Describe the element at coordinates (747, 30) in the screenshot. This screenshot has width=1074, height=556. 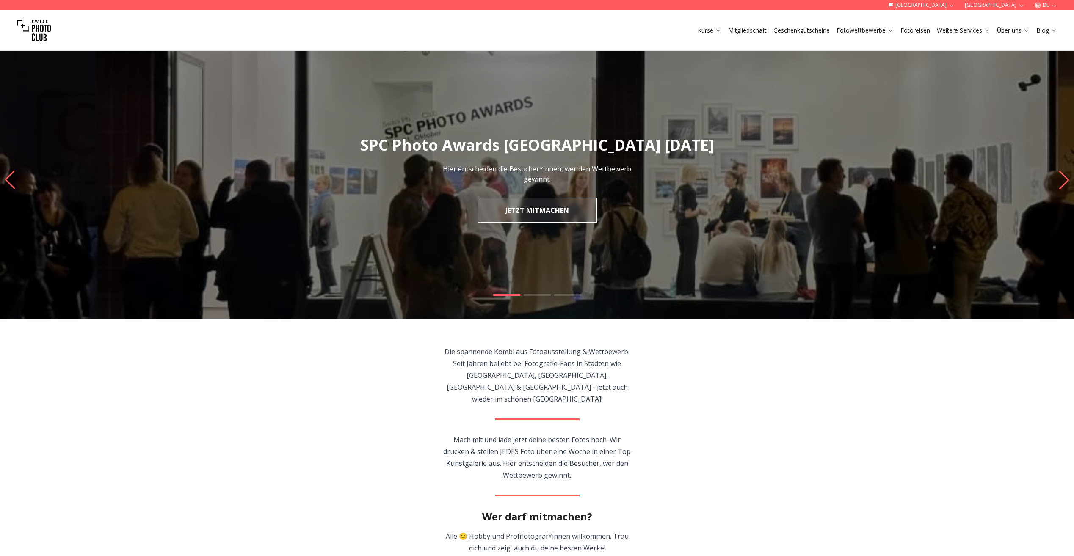
I see `a: Mitgliedschaft` at that location.